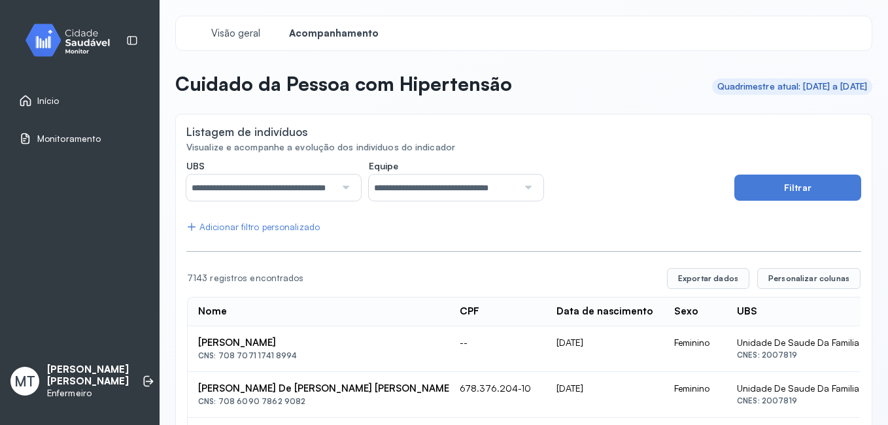  I want to click on span: Início, so click(48, 101).